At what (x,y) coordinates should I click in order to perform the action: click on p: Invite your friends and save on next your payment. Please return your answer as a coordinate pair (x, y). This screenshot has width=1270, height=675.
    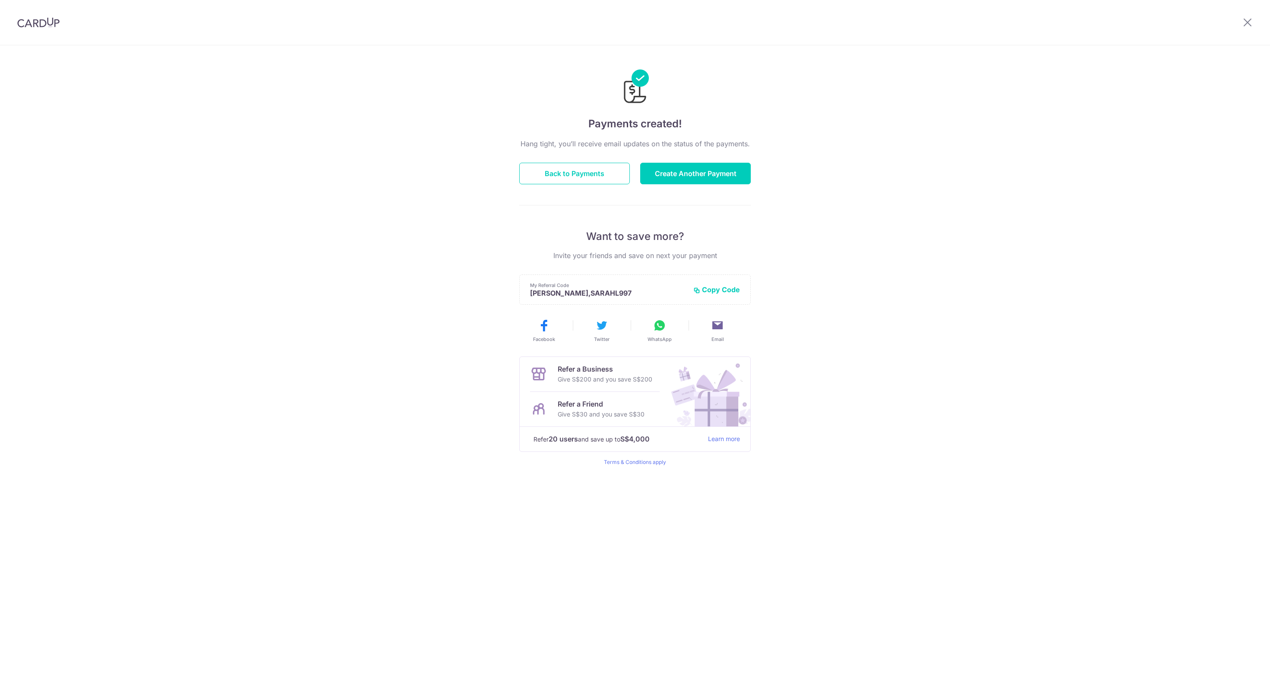
    Looking at the image, I should click on (635, 256).